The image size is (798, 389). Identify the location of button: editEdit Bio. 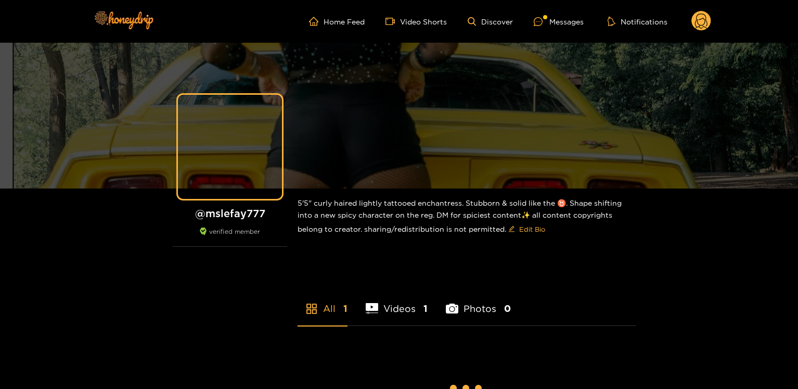
(526, 229).